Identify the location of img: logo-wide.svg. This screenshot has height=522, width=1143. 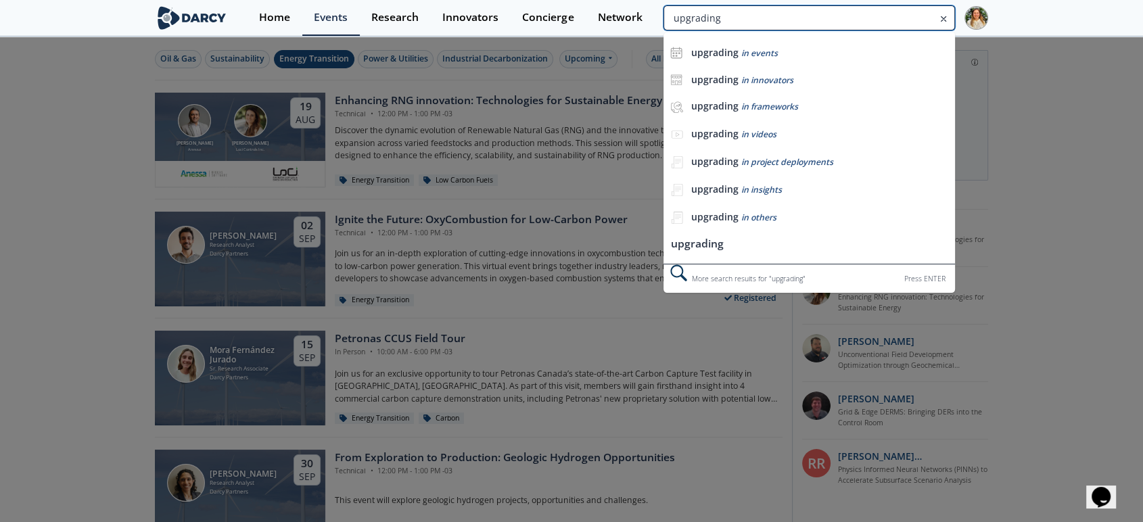
(191, 18).